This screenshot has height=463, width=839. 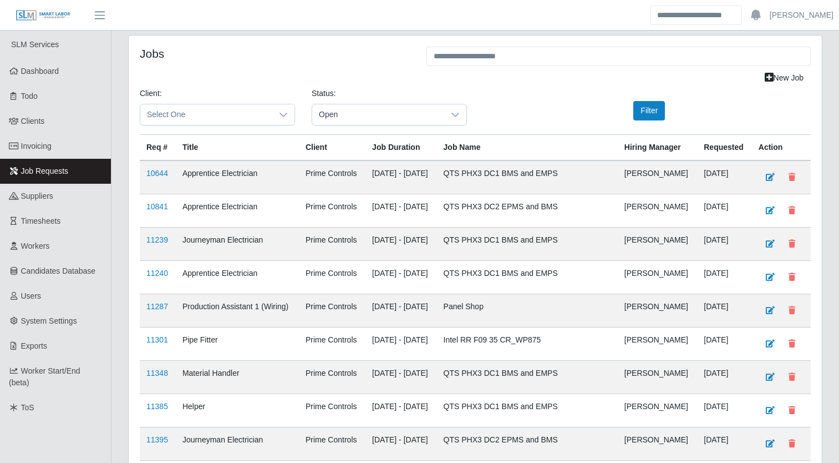 I want to click on span: Dashboard, so click(x=40, y=71).